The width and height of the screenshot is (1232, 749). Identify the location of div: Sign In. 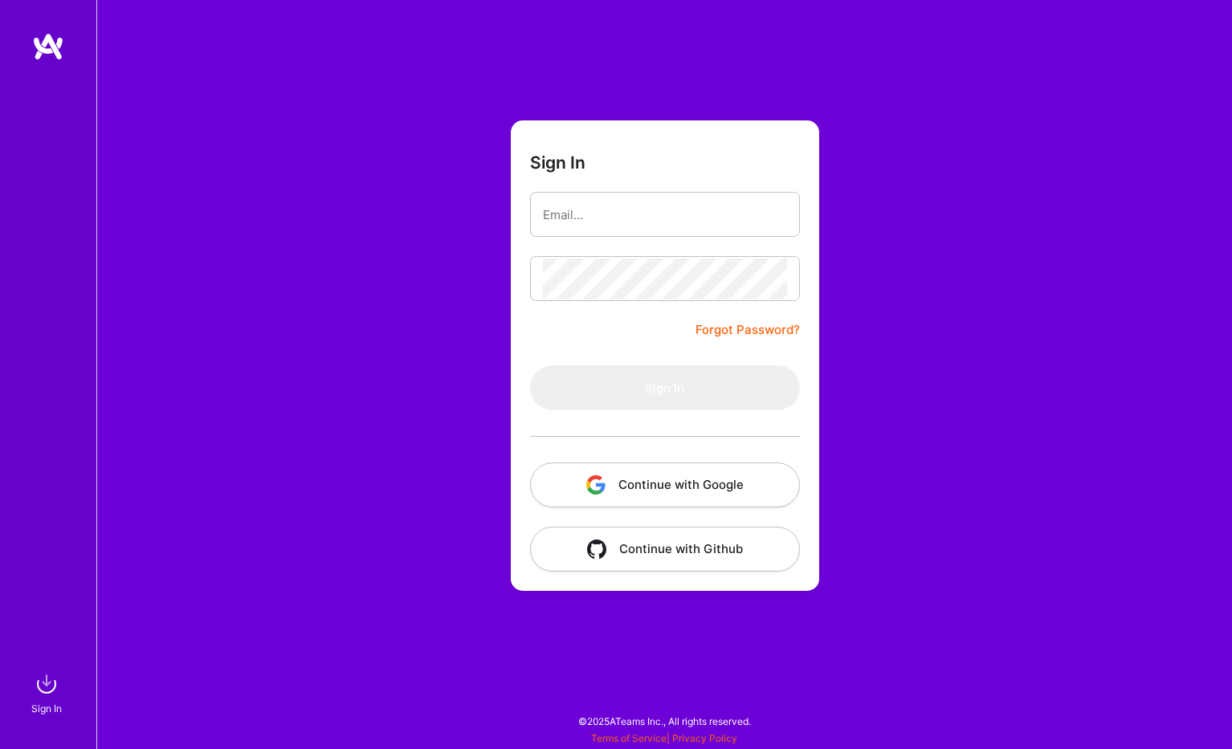
(47, 708).